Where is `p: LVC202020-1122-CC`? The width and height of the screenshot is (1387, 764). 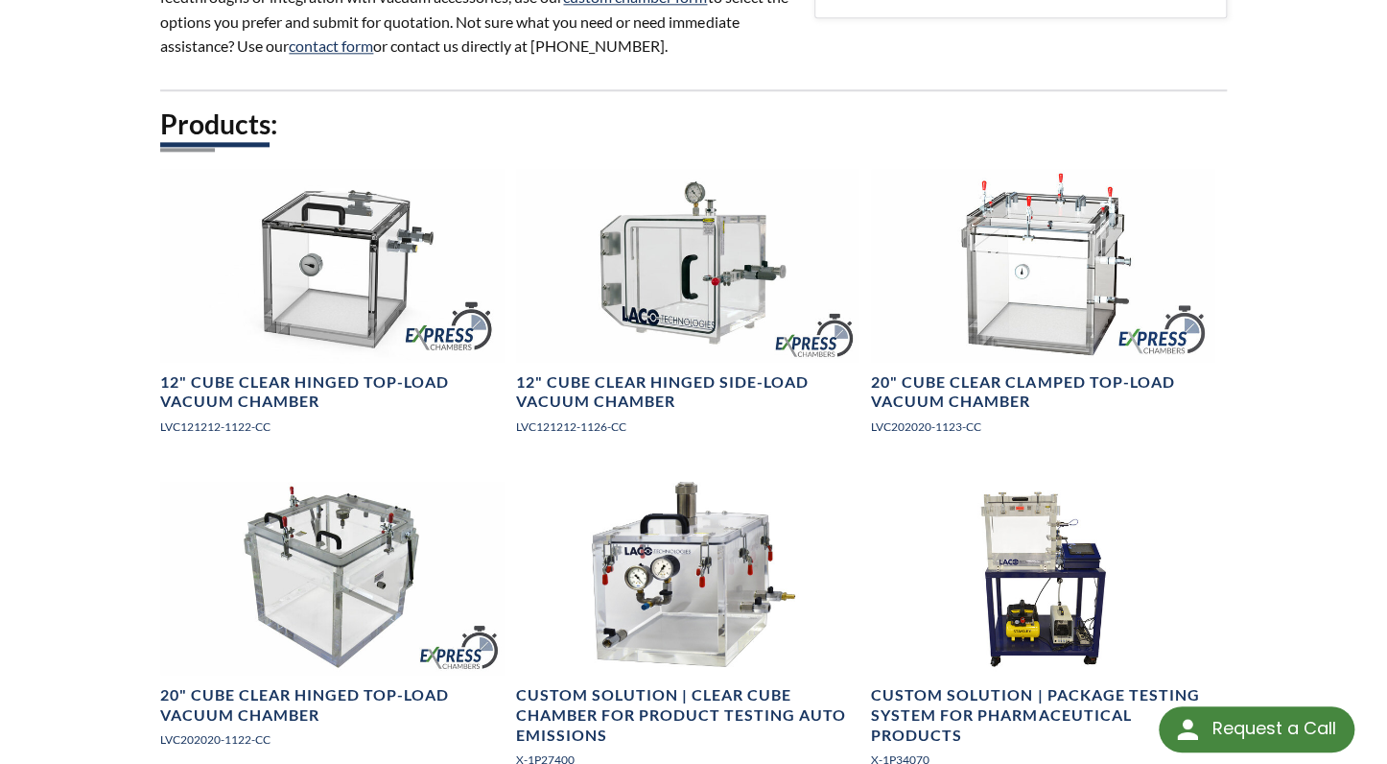 p: LVC202020-1122-CC is located at coordinates (332, 738).